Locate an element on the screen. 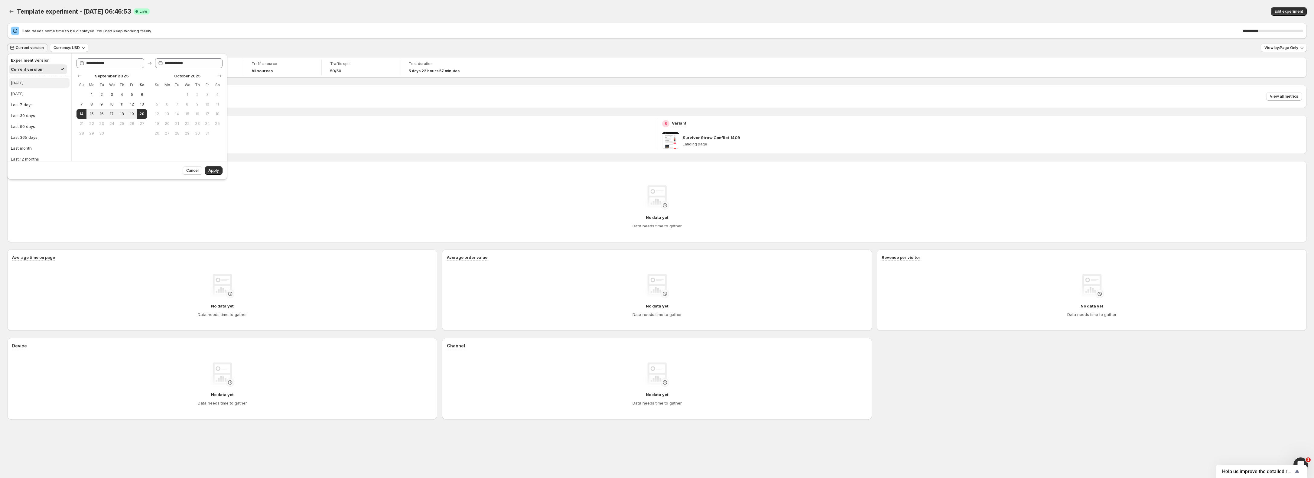  button: Saturday October 25 2025 is located at coordinates (217, 124).